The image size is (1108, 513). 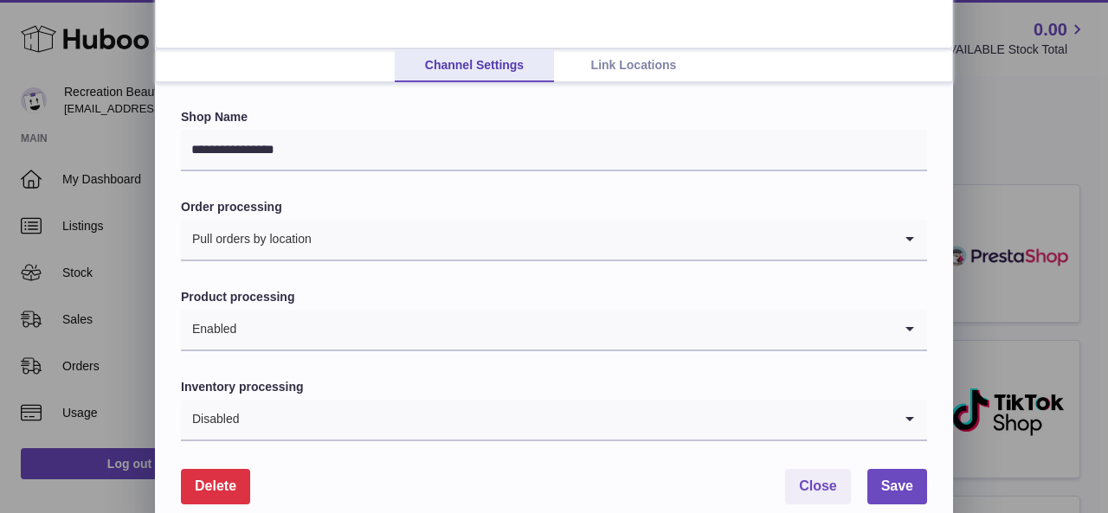 What do you see at coordinates (818, 485) in the screenshot?
I see `span: Close` at bounding box center [818, 485].